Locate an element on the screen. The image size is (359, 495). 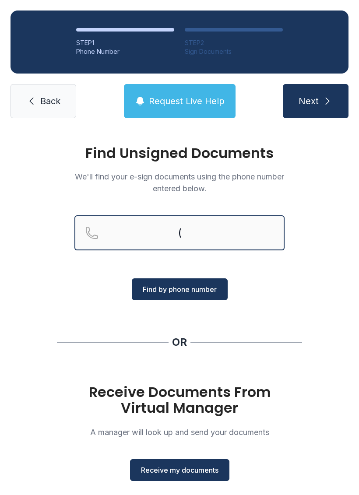
div: OR is located at coordinates (179, 342).